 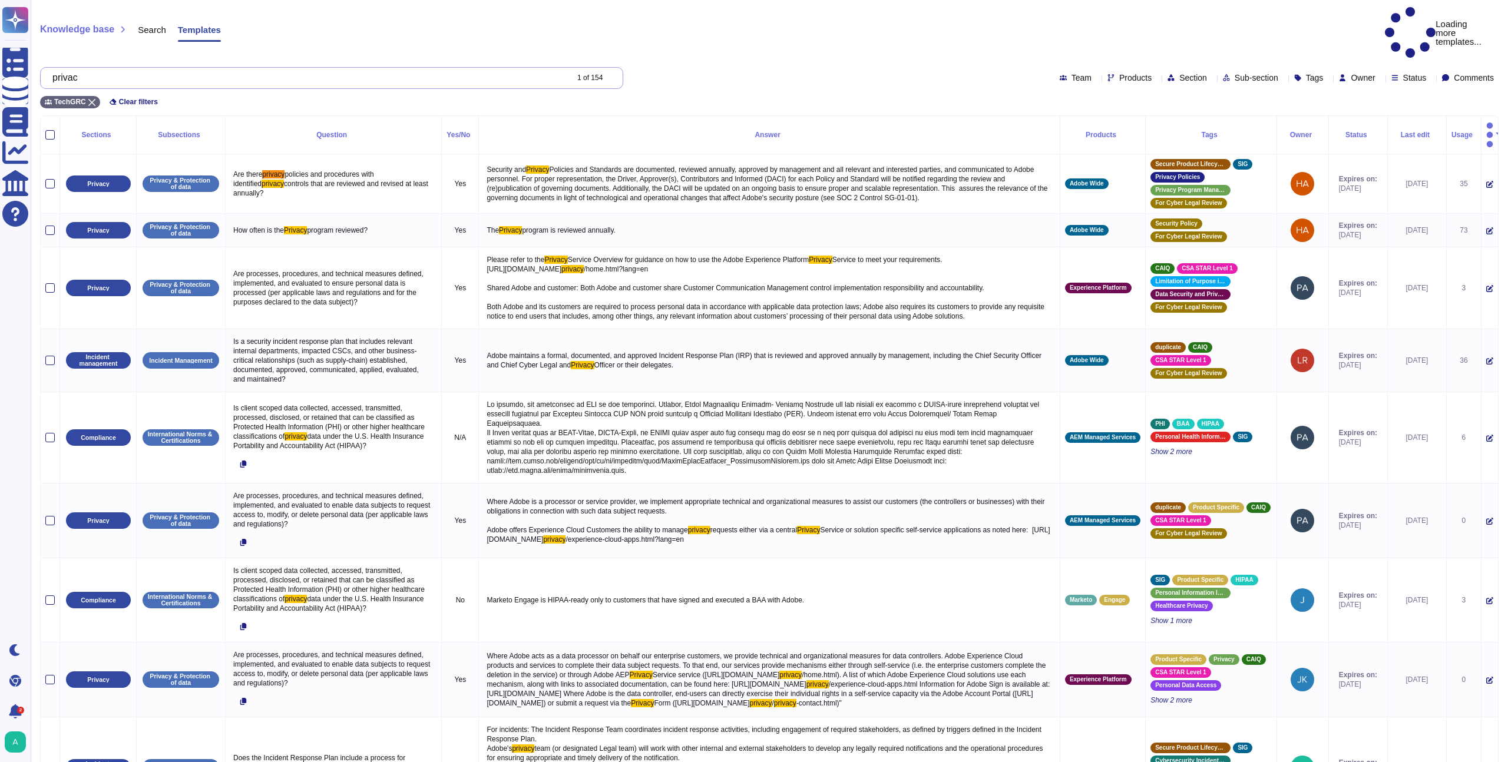 What do you see at coordinates (247, 174) in the screenshot?
I see `span: Are there` at bounding box center [247, 174].